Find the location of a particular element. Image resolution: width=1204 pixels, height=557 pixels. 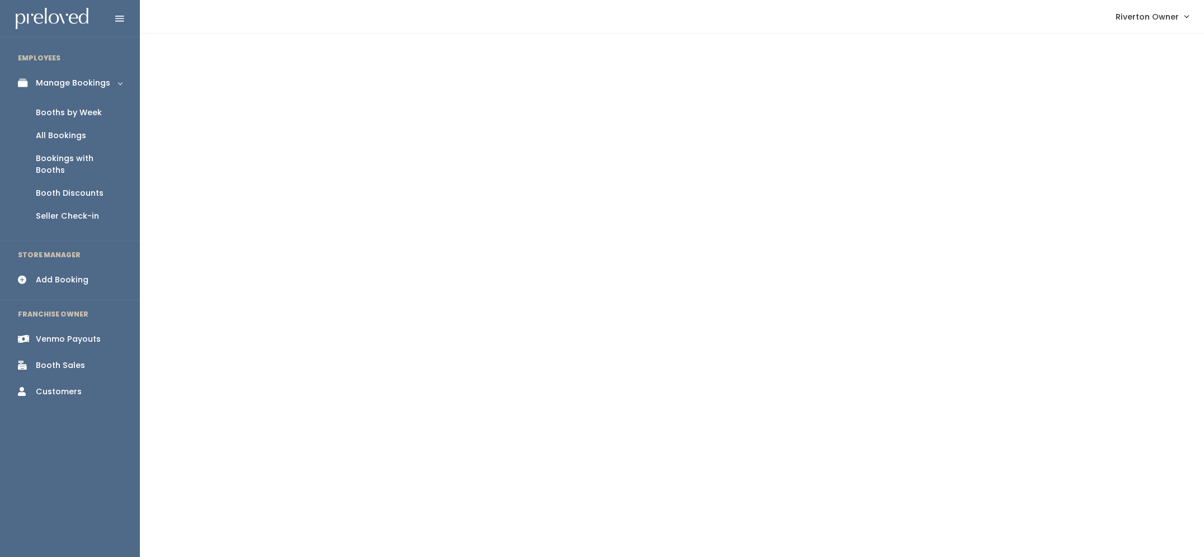

div: Booth Sales is located at coordinates (60, 365).